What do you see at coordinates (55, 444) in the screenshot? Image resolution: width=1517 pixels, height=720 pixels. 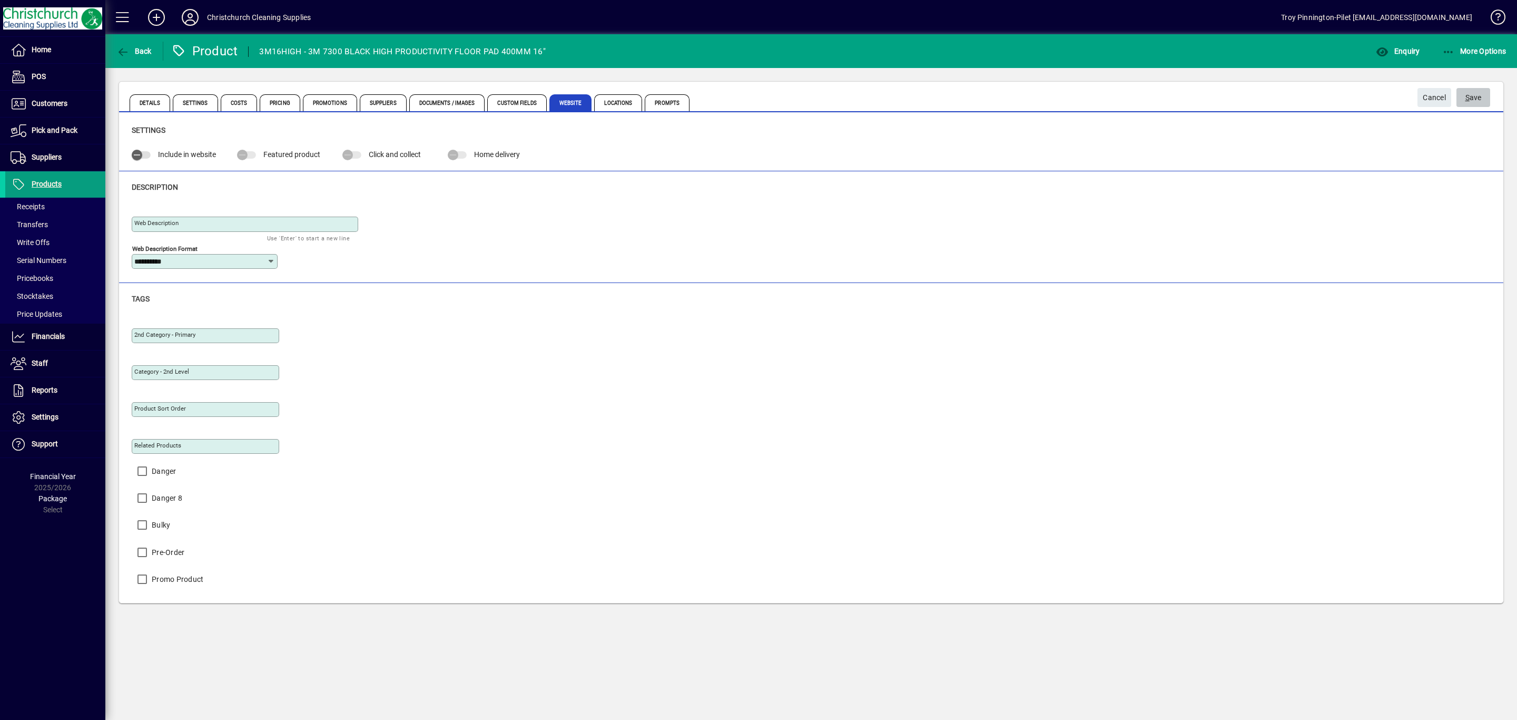 I see `a: Support` at bounding box center [55, 444].